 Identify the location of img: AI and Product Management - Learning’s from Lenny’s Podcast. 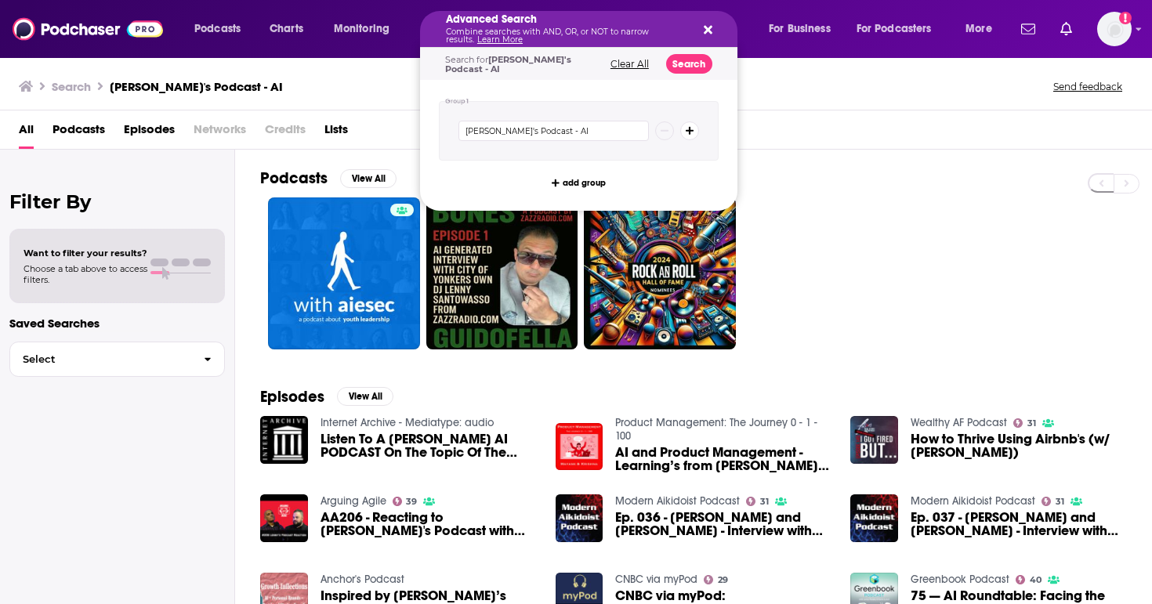
(579, 447).